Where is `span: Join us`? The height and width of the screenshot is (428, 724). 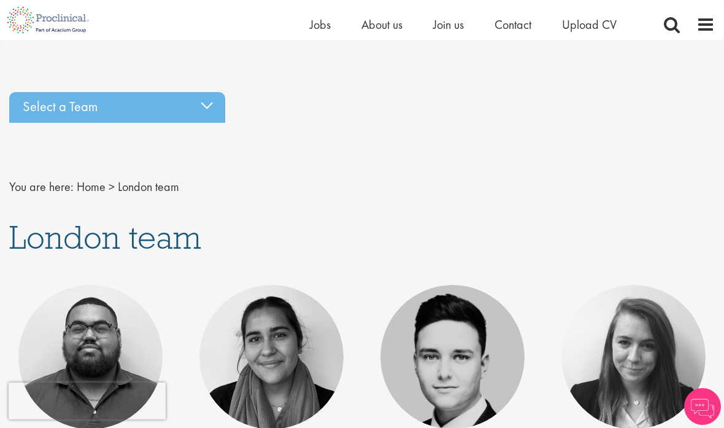
span: Join us is located at coordinates (449, 25).